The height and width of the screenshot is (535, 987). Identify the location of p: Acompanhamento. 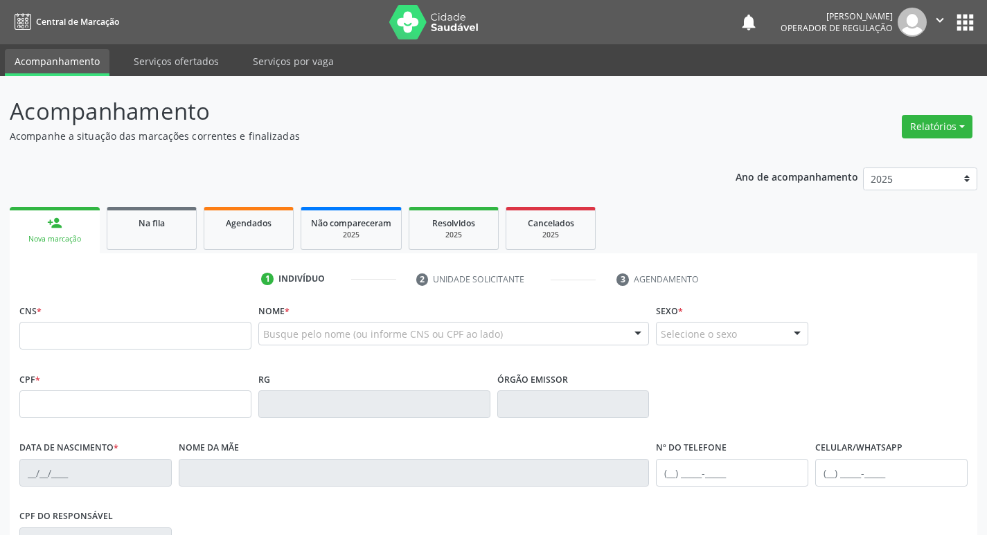
(348, 111).